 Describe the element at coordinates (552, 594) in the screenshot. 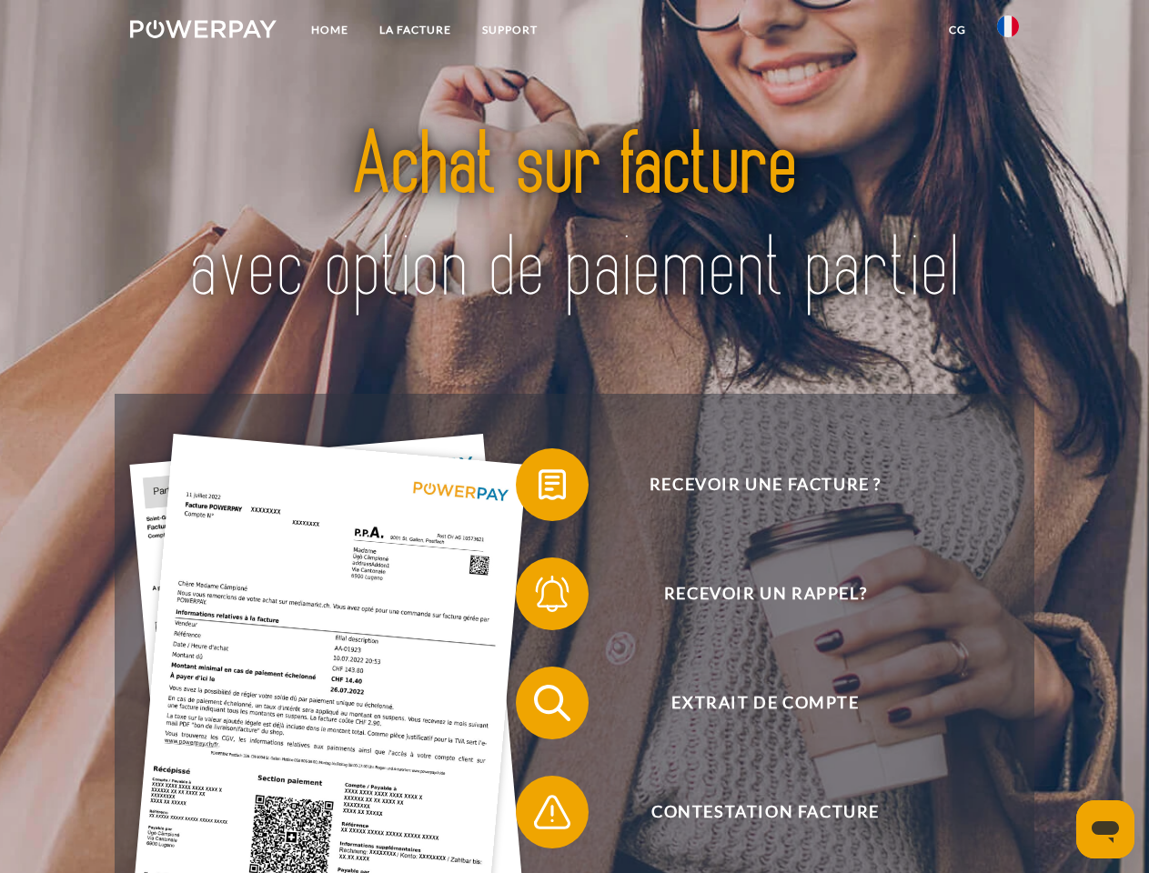

I see `img: qb_bell.svg` at that location.